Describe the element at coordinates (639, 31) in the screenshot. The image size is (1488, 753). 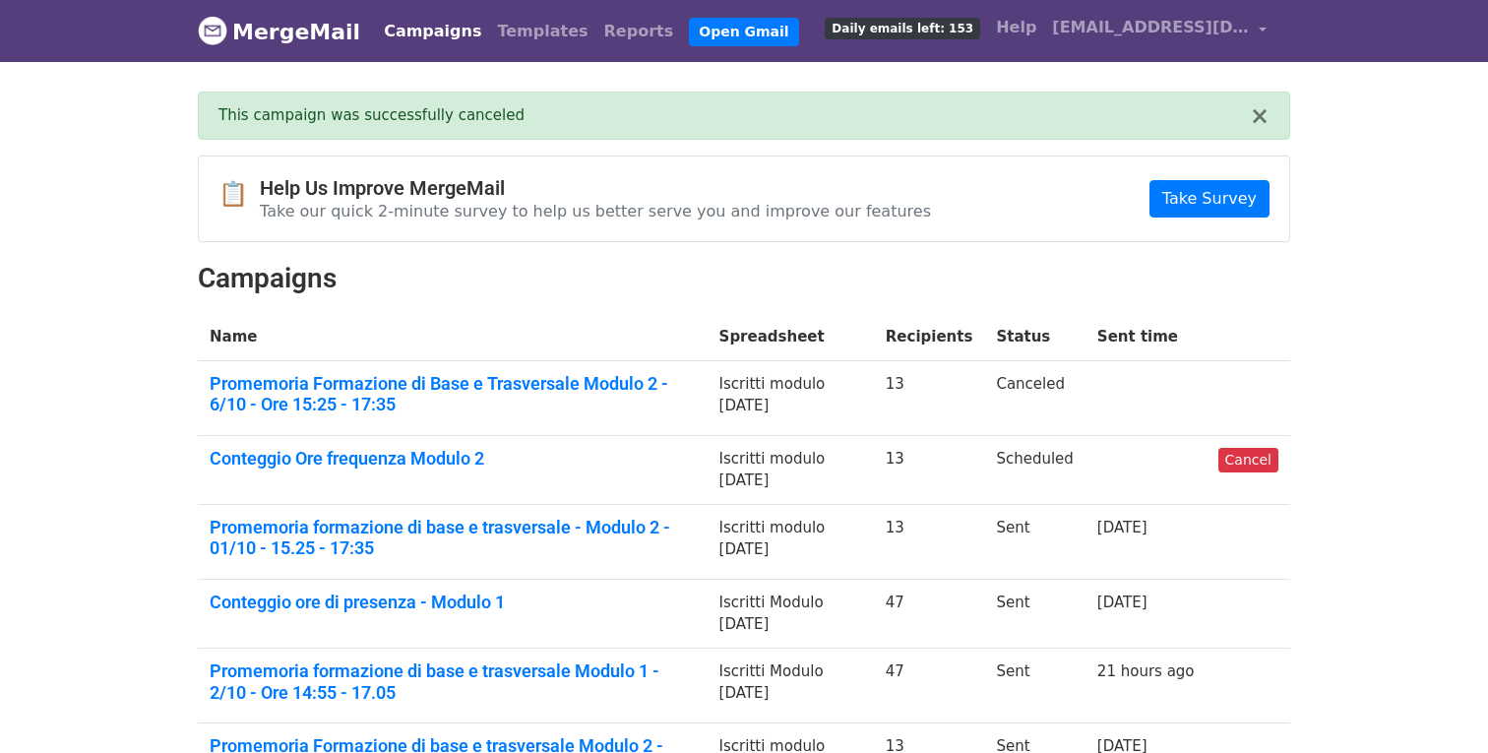
I see `a: Reports` at that location.